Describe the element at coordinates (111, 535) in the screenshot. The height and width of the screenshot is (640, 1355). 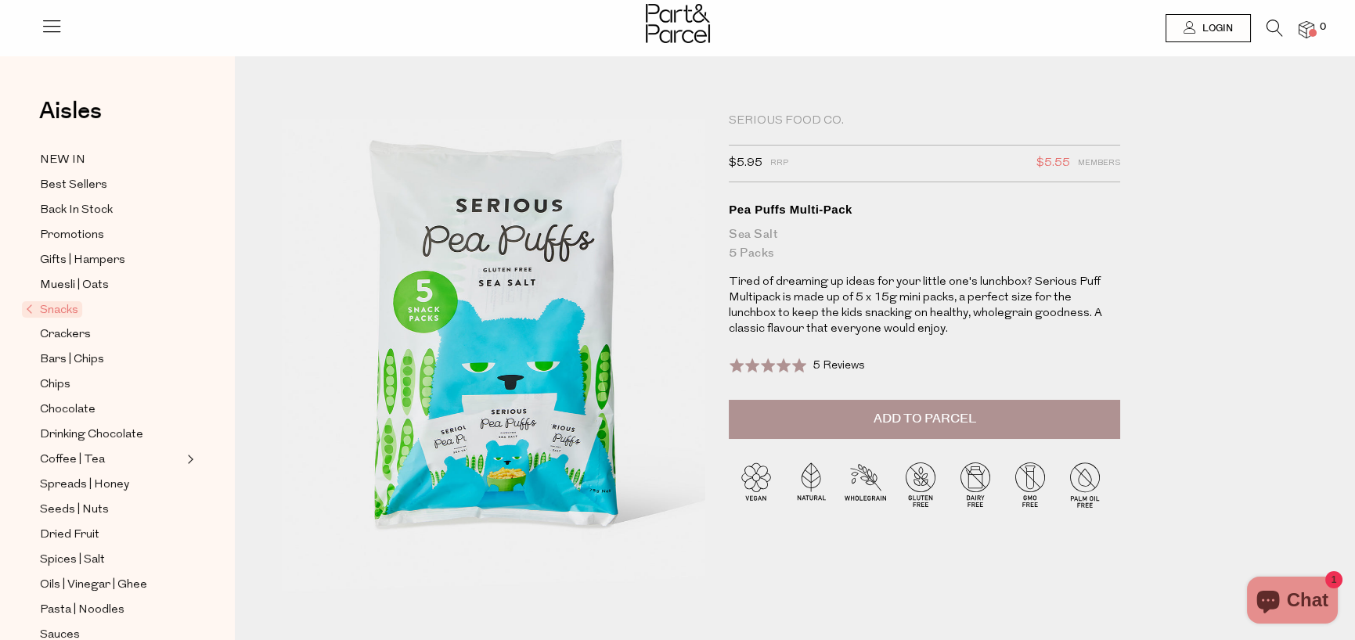
I see `a: Dried Fruit` at that location.